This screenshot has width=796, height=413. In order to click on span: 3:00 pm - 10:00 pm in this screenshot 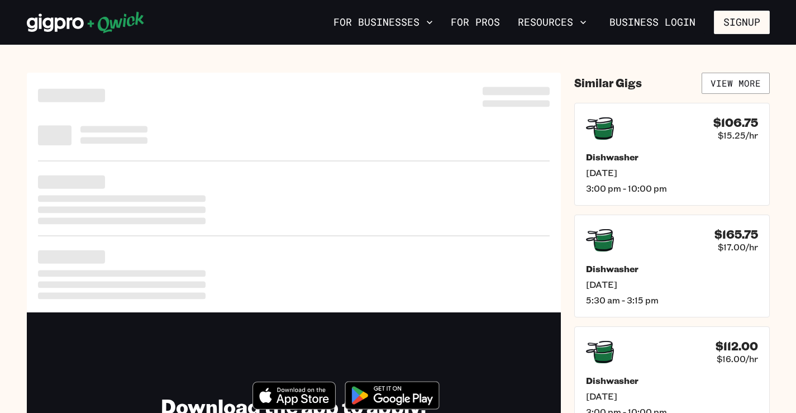, I will do `click(672, 188)`.